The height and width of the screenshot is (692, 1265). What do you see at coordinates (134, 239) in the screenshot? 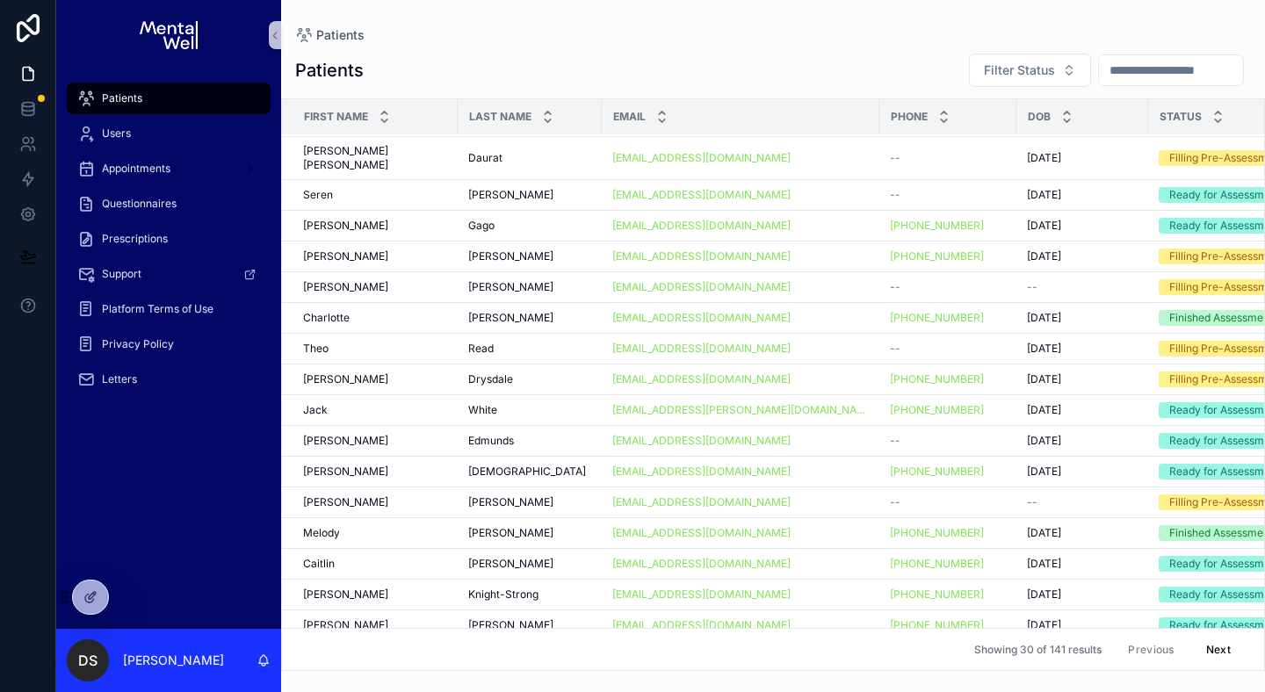
I see `span: Prescriptions` at bounding box center [134, 239].